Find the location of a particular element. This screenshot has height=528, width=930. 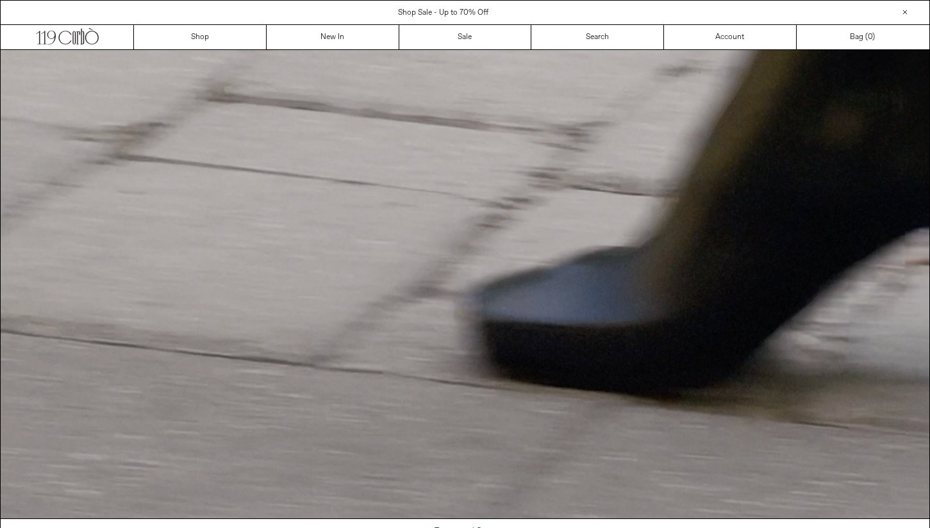

a: Your browser does not support the video tag. is located at coordinates (465, 517).